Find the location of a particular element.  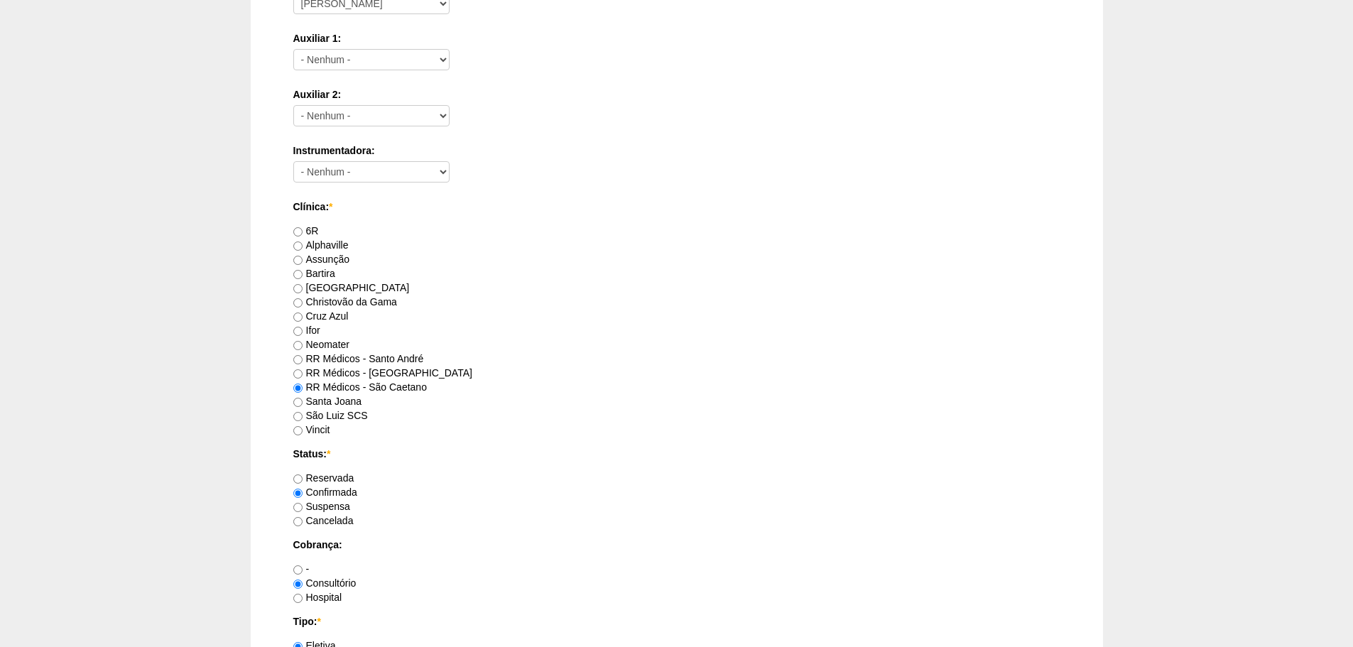

label: Tipo: is located at coordinates (677, 622).